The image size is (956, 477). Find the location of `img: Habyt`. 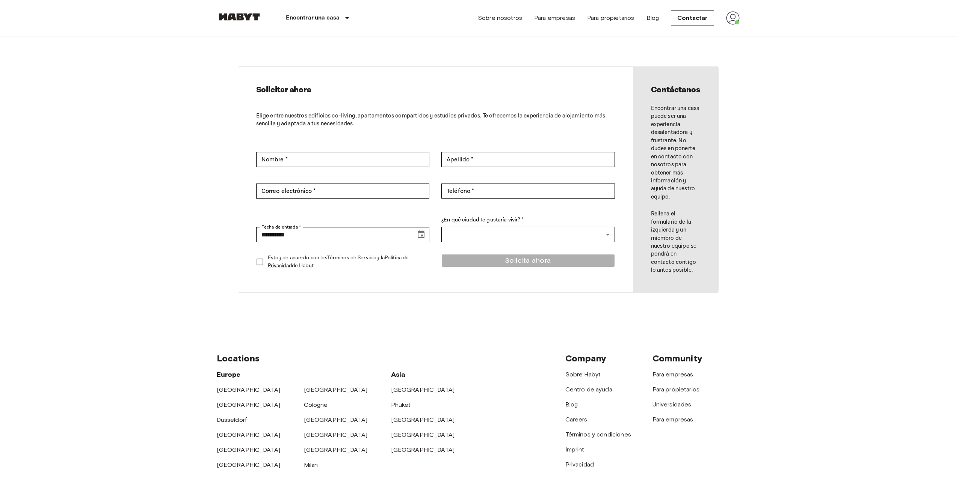

img: Habyt is located at coordinates (239, 17).